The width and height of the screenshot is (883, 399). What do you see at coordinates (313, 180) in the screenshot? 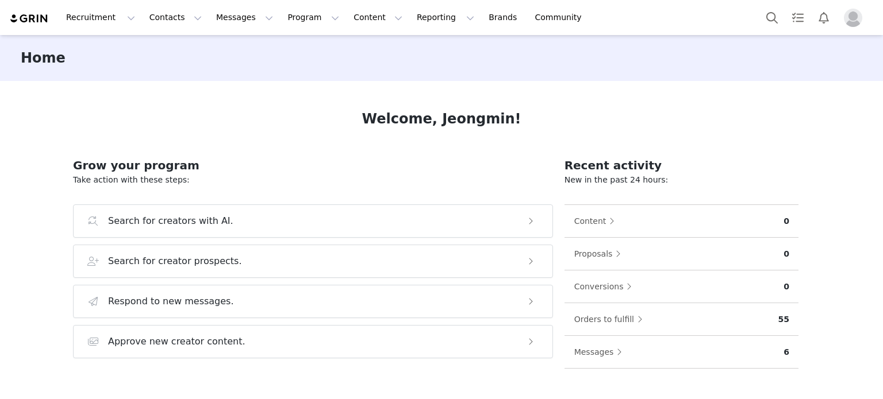
I see `p: Take action with these steps:` at bounding box center [313, 180].